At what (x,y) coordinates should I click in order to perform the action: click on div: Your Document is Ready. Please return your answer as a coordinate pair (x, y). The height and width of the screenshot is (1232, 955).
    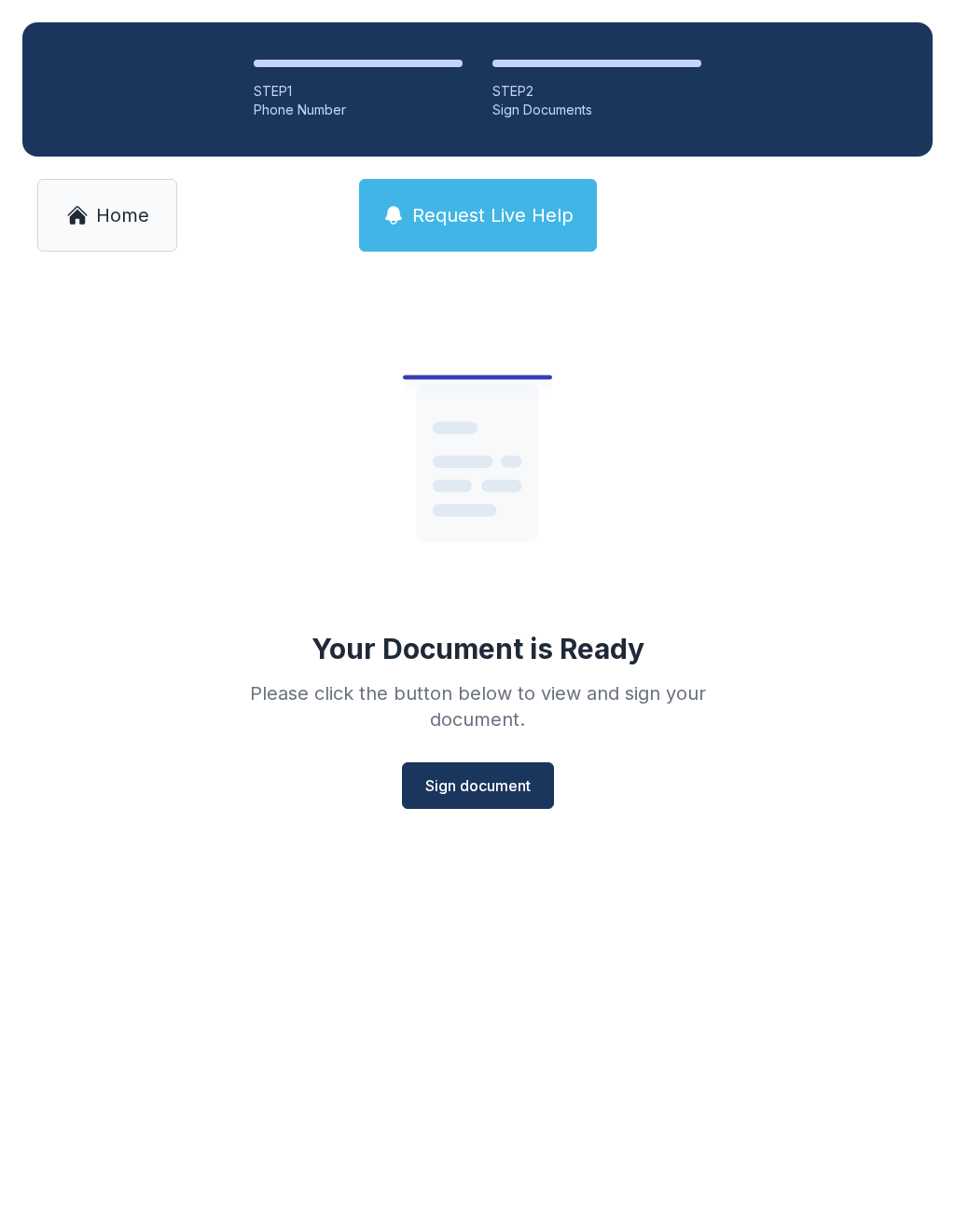
    Looking at the image, I should click on (478, 649).